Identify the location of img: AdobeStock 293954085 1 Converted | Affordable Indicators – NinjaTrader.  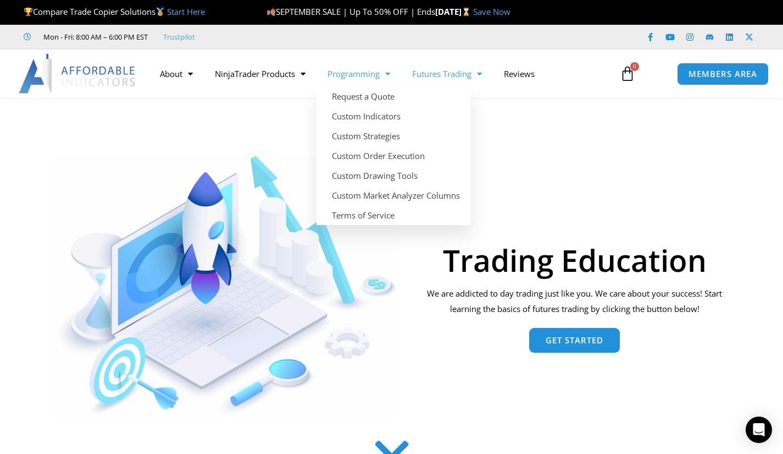
(226, 286).